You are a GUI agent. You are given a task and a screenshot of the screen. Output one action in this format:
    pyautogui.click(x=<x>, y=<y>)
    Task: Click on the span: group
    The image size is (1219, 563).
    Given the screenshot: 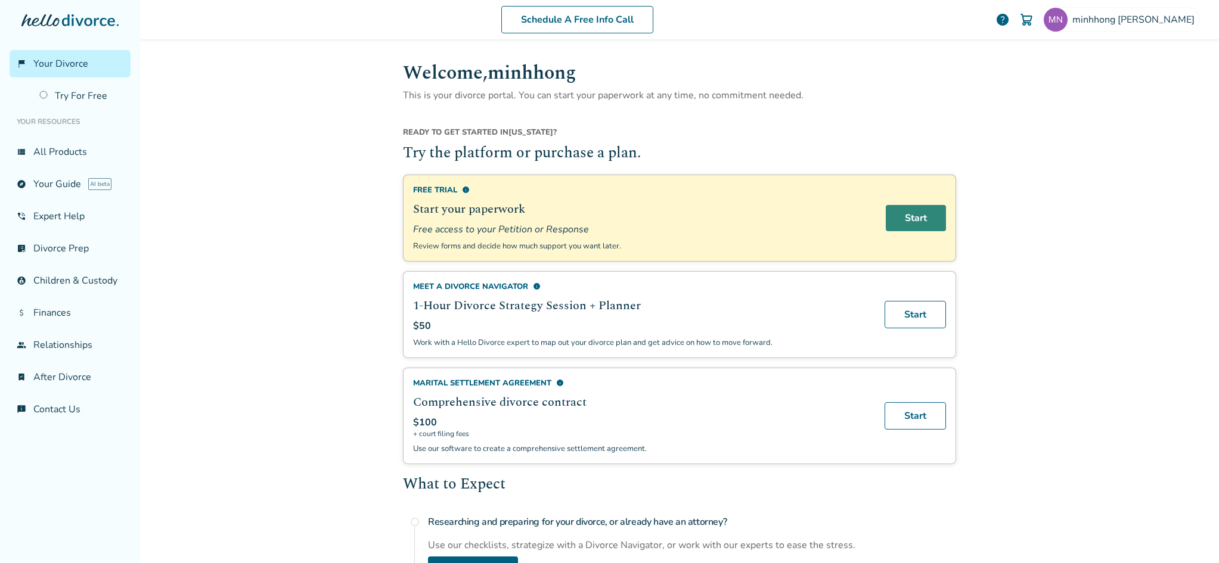 What is the action you would take?
    pyautogui.click(x=21, y=345)
    